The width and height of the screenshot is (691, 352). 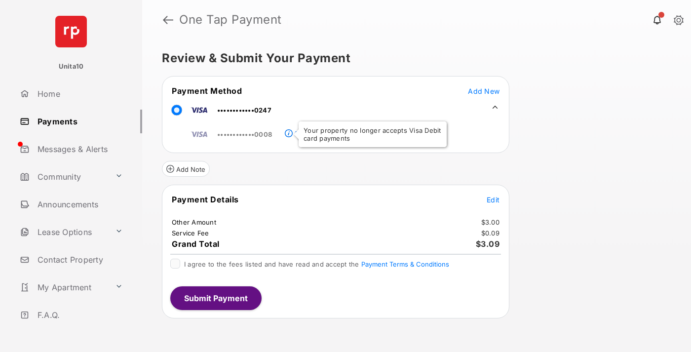 I want to click on span: Payment Details, so click(x=205, y=200).